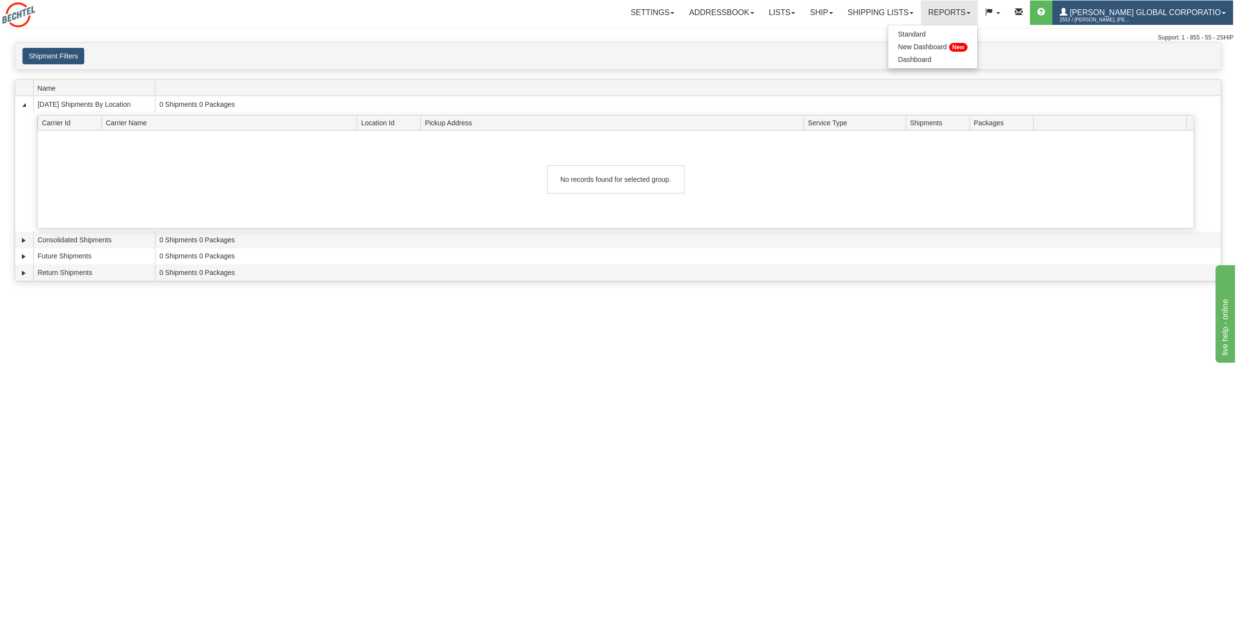  I want to click on span: New Dashboard, so click(922, 47).